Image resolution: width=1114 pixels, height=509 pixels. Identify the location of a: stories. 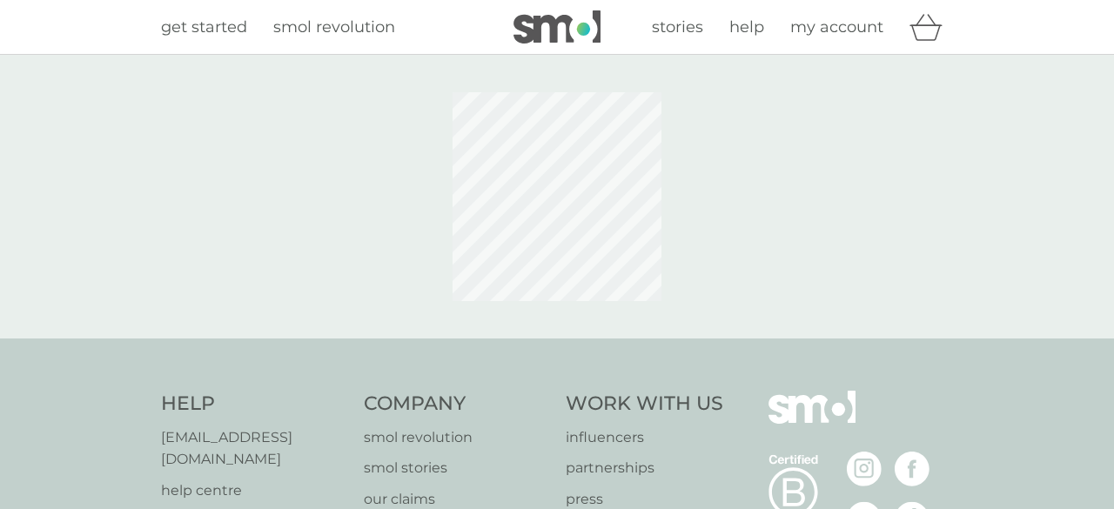
(677, 27).